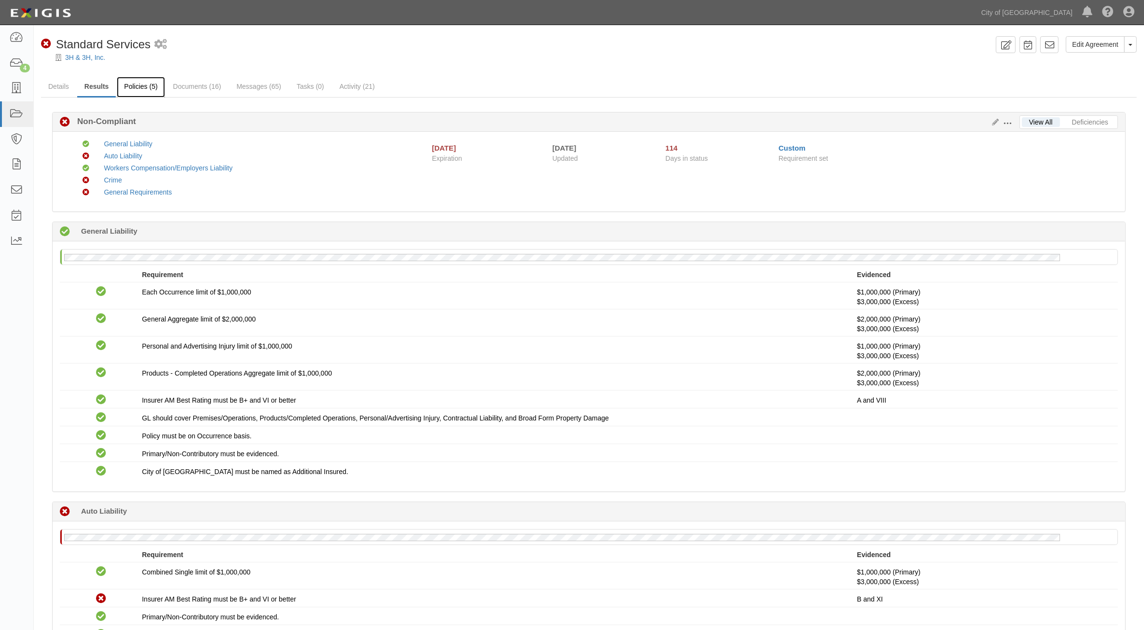  What do you see at coordinates (196, 572) in the screenshot?
I see `span: Combined Single limit of $1,000,000` at bounding box center [196, 572].